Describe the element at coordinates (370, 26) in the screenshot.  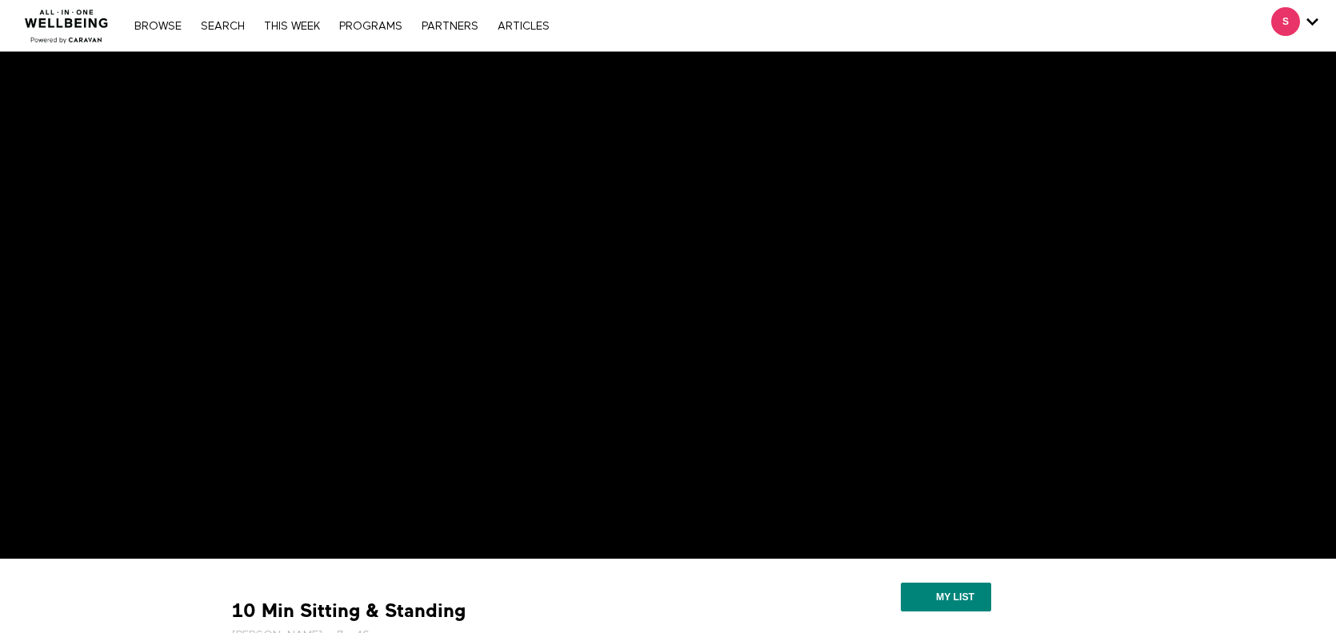
I see `a: PROGRAMS` at that location.